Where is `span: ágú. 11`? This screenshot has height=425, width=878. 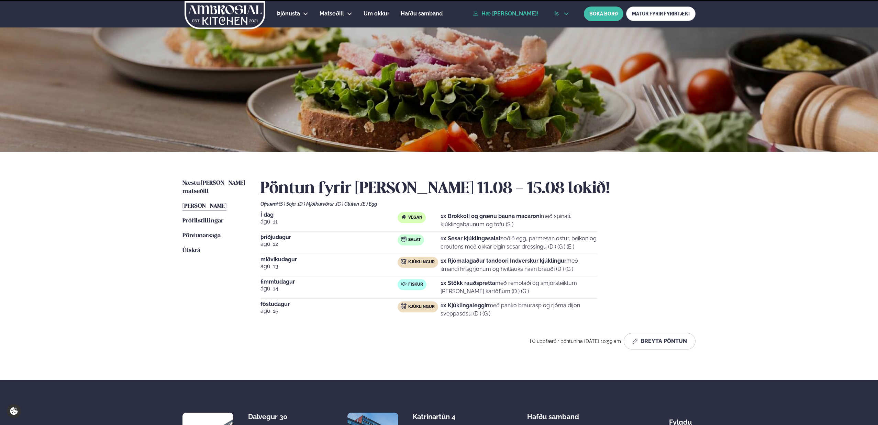 span: ágú. 11 is located at coordinates (329, 222).